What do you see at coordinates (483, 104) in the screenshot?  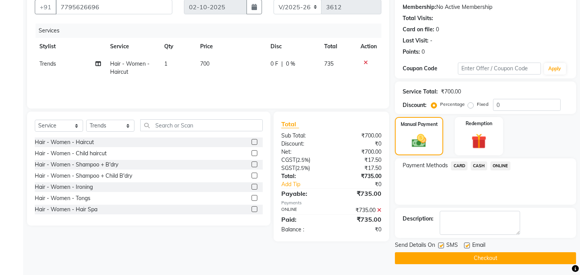 I see `label: Fixed` at bounding box center [483, 104].